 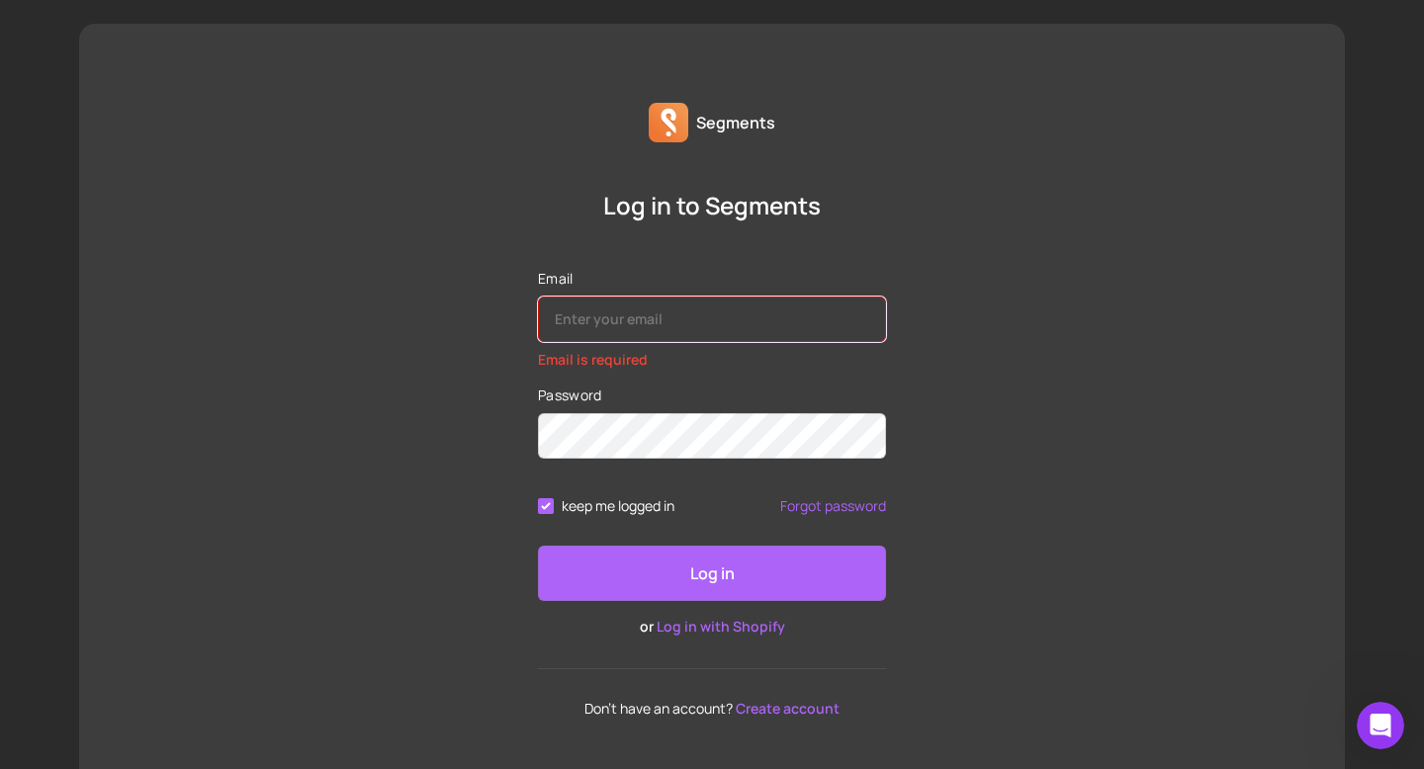 I want to click on p: Log in, so click(x=712, y=574).